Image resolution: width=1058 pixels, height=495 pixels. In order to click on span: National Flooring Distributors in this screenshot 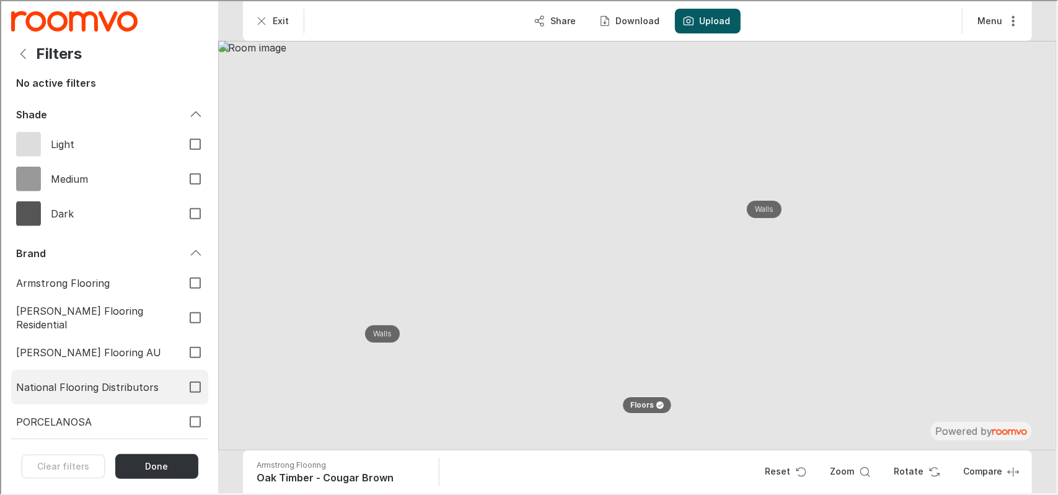, I will do `click(93, 386)`.